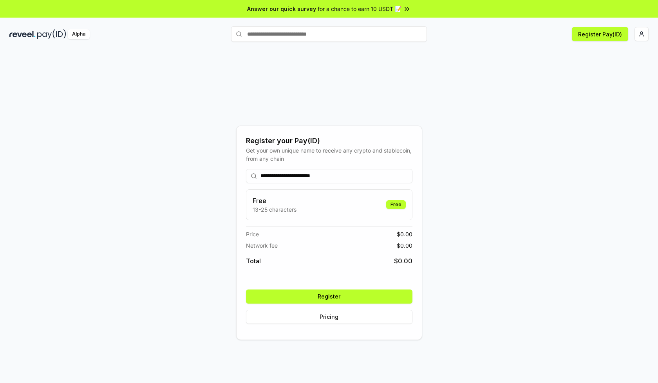 The image size is (658, 383). What do you see at coordinates (359, 9) in the screenshot?
I see `span: for a chance to earn 10 USDT 📝` at bounding box center [359, 9].